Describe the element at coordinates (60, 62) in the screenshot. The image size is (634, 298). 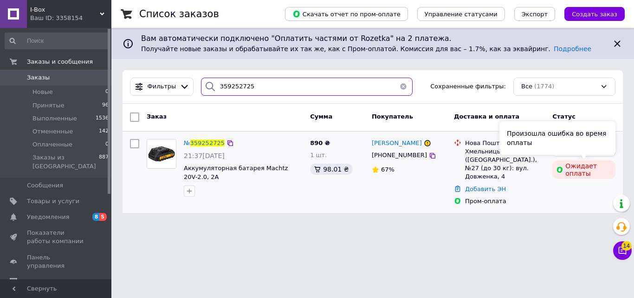
I see `span: Заказы и сообщения` at that location.